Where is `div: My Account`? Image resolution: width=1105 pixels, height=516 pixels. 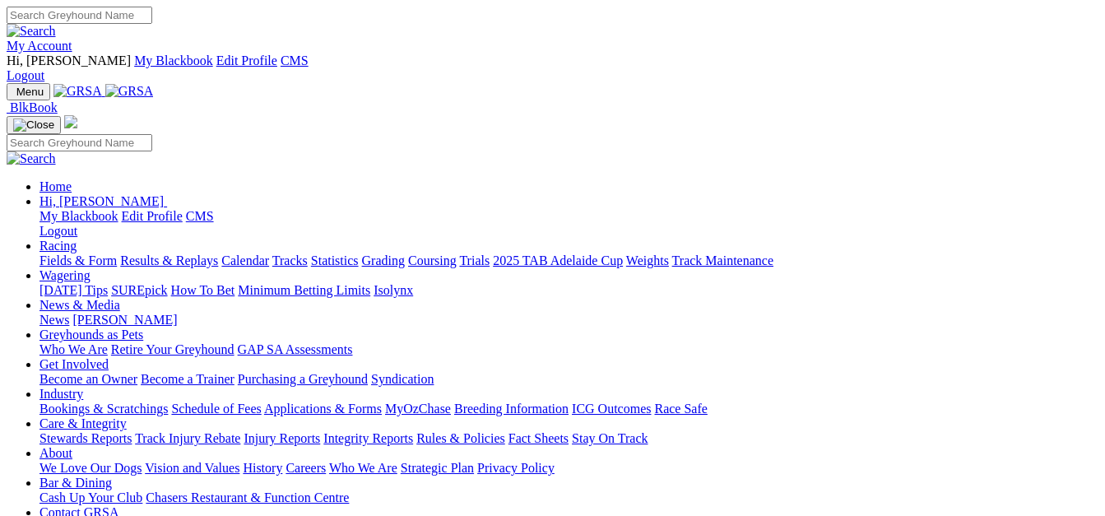 div: My Account is located at coordinates (552, 68).